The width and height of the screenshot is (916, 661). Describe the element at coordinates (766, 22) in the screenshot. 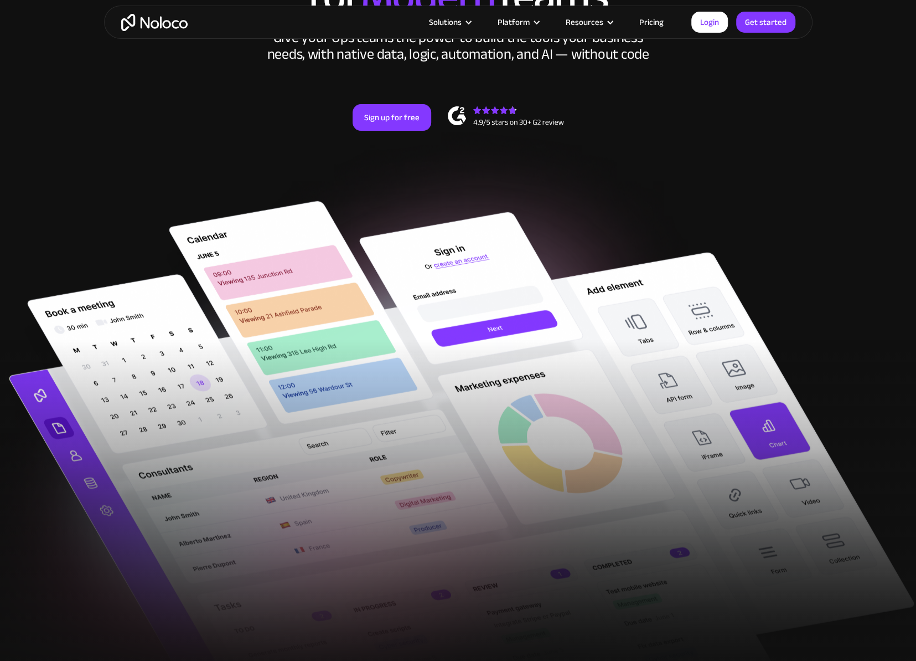

I see `a: Get started` at that location.